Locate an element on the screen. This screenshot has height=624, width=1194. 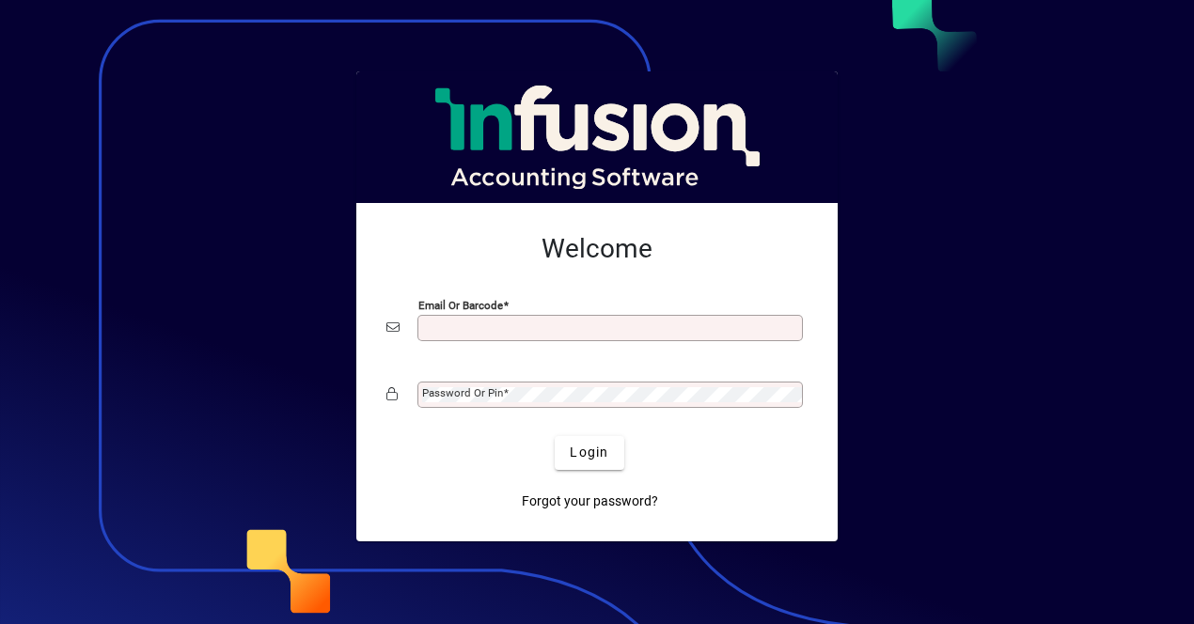
span: Login is located at coordinates (589, 452).